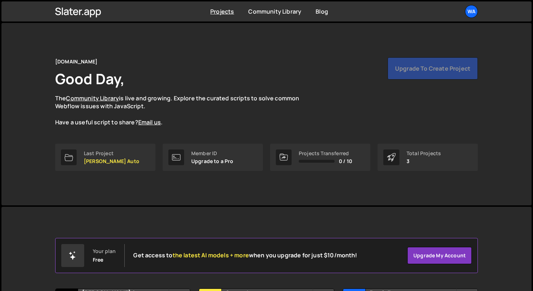  Describe the element at coordinates (440, 255) in the screenshot. I see `a: Upgrade my account` at that location.